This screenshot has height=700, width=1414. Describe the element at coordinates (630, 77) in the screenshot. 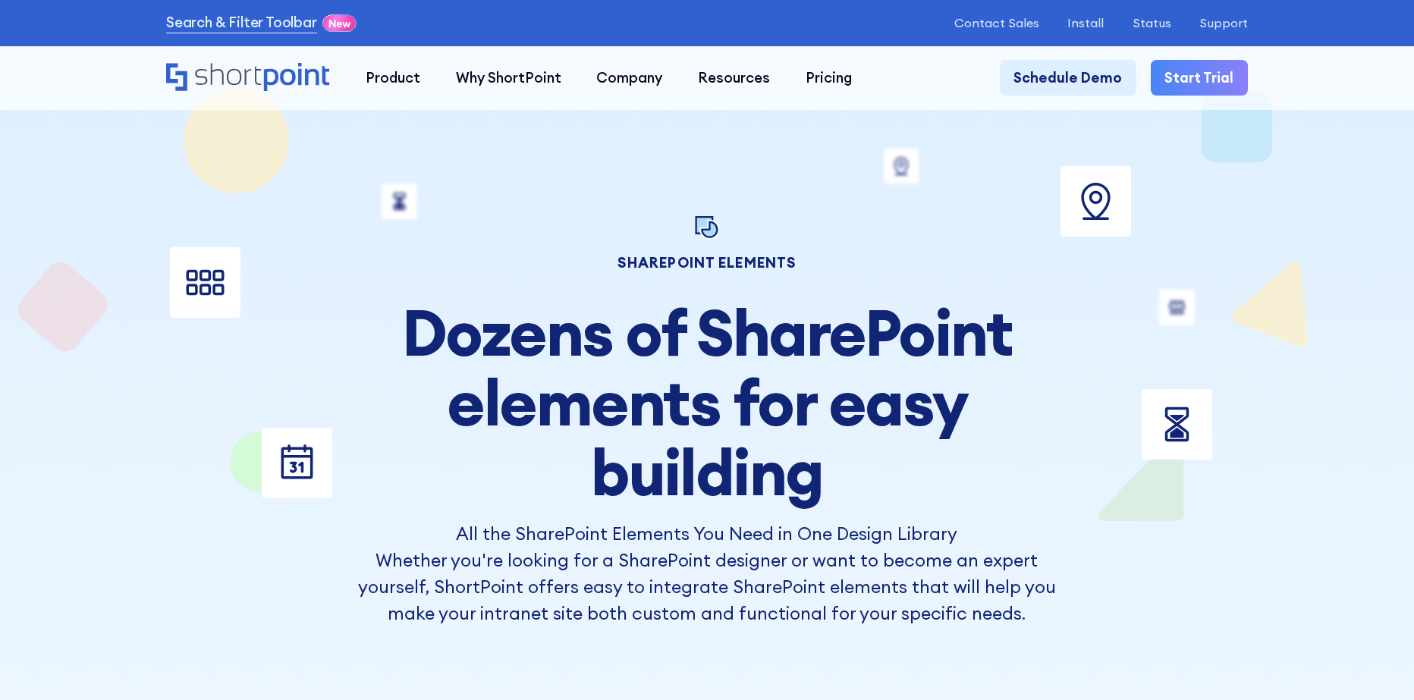

I see `a: Company` at that location.